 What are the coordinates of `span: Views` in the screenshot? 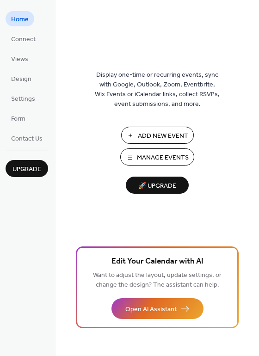 It's located at (19, 59).